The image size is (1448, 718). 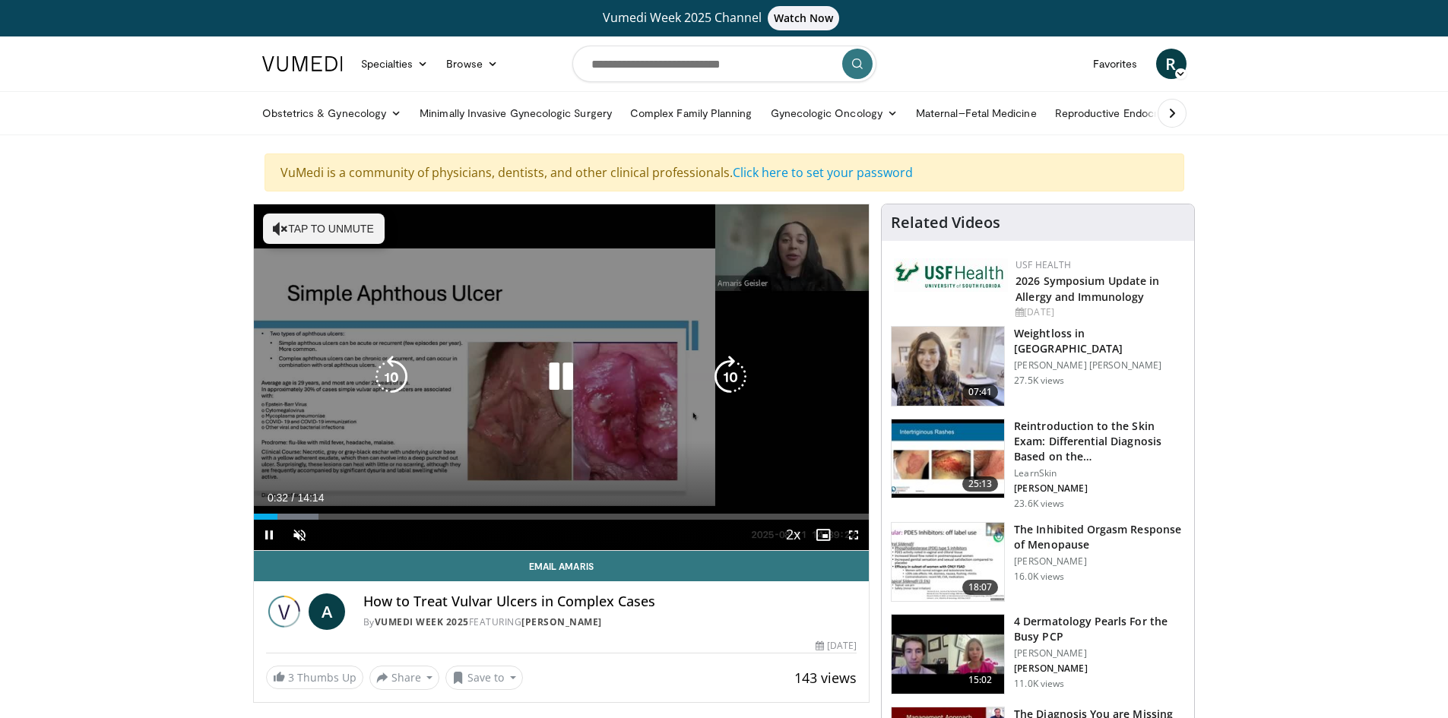 What do you see at coordinates (1039, 504) in the screenshot?
I see `p: 23.6K views` at bounding box center [1039, 504].